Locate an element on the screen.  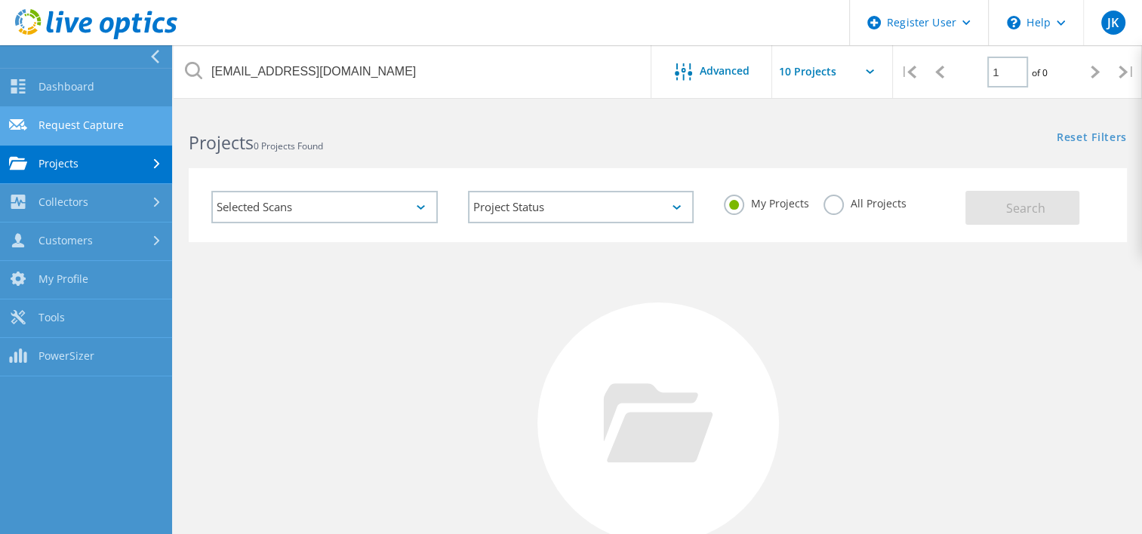
span: Search is located at coordinates (1025, 208).